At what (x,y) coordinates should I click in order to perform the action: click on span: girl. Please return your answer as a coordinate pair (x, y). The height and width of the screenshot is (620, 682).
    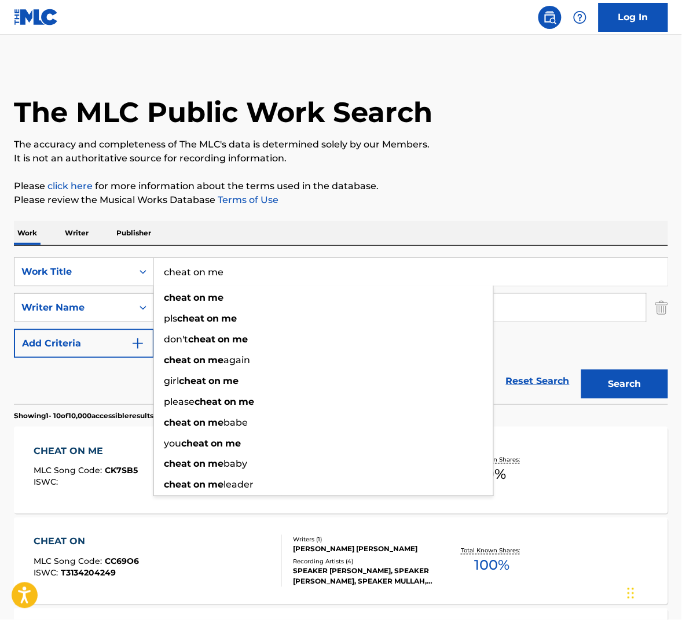
    Looking at the image, I should click on (171, 381).